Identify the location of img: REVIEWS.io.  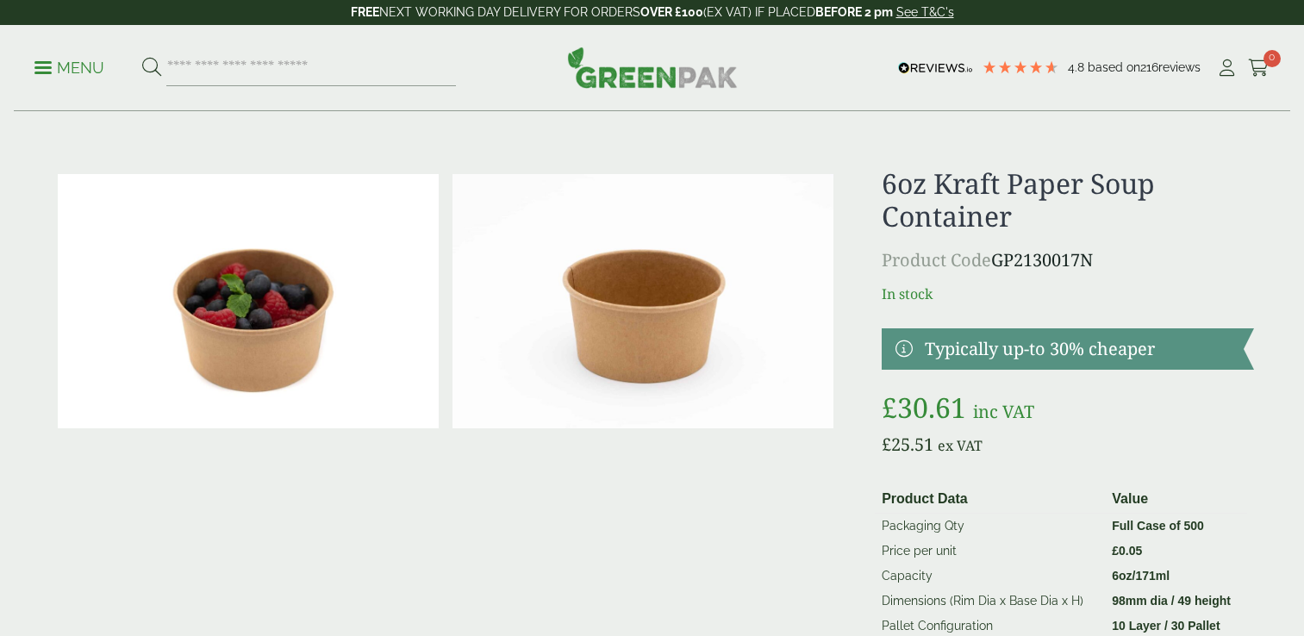
(935, 68).